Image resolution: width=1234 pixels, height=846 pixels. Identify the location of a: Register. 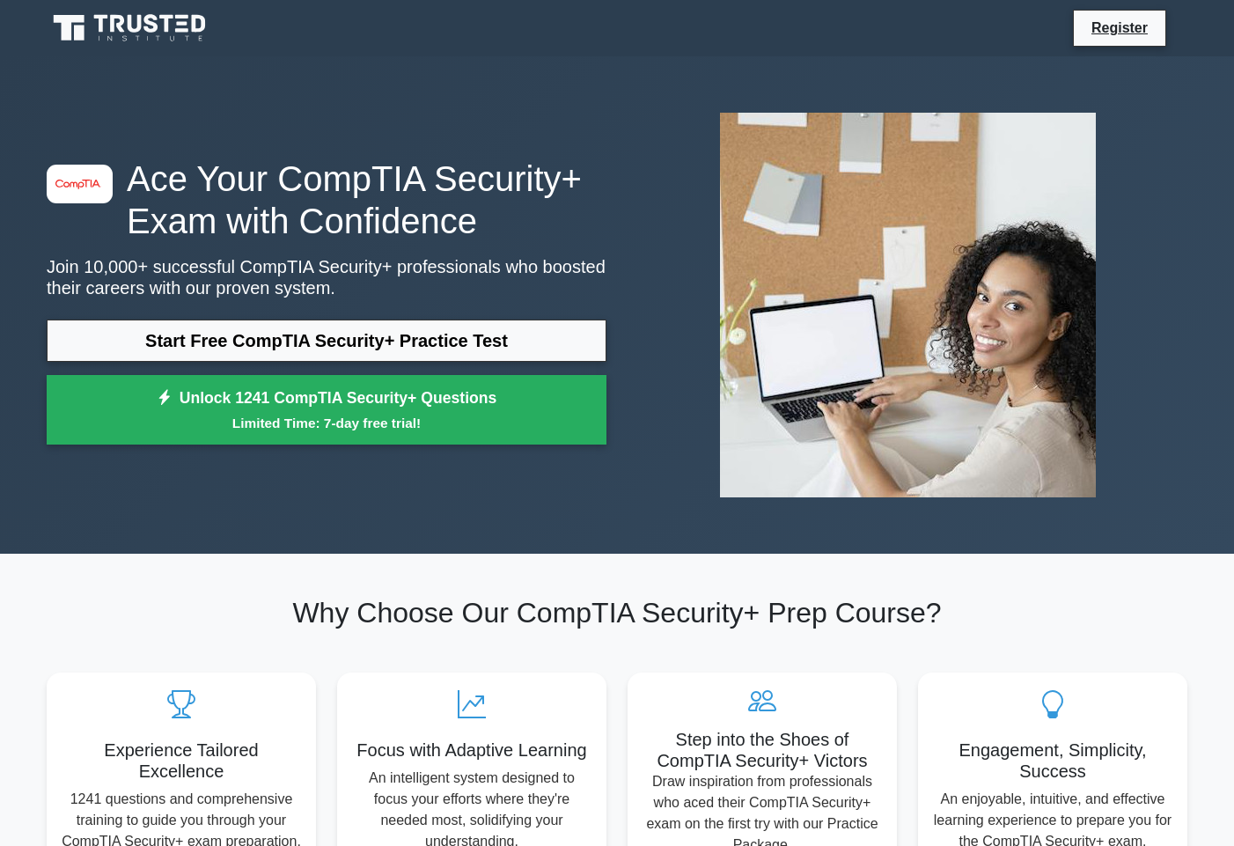
(1120, 27).